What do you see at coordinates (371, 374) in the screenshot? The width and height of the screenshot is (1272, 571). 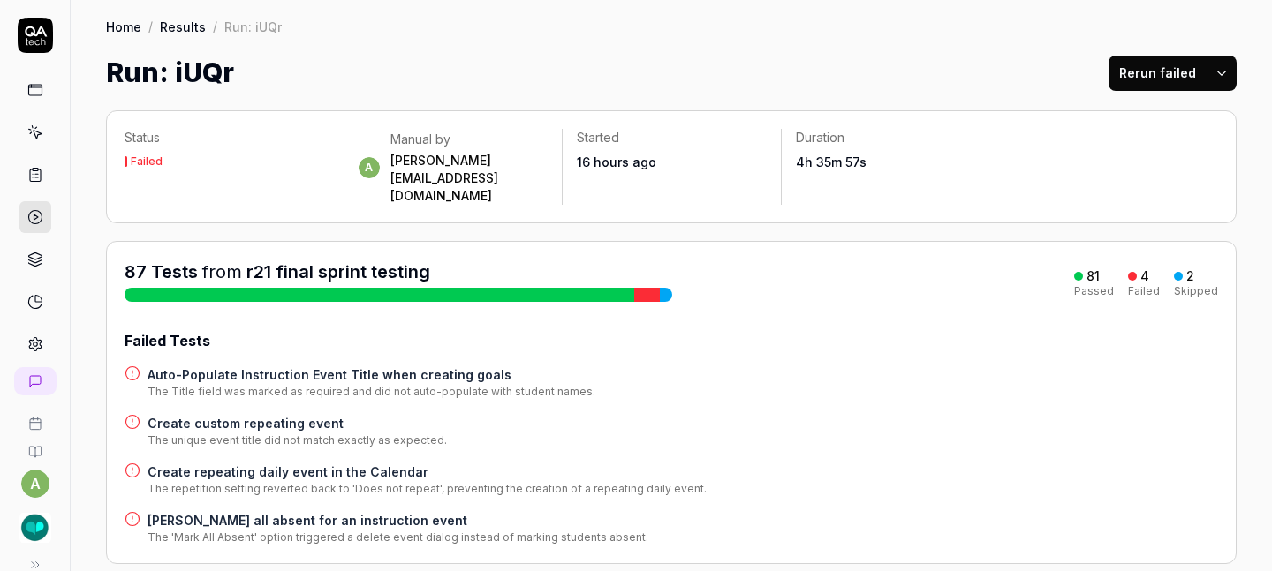 I see `h4: Auto-Populate Instruction Event Title when creating goals` at bounding box center [371, 374].